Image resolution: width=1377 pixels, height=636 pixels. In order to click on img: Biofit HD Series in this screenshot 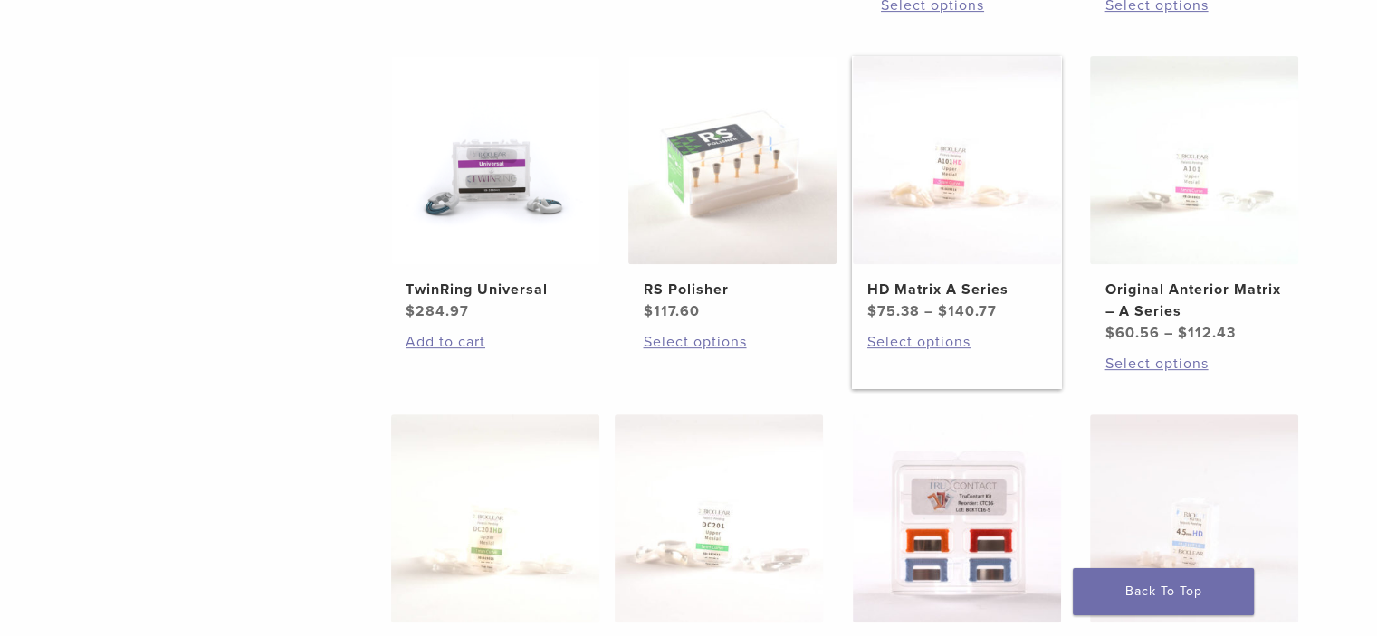, I will do `click(1194, 519)`.